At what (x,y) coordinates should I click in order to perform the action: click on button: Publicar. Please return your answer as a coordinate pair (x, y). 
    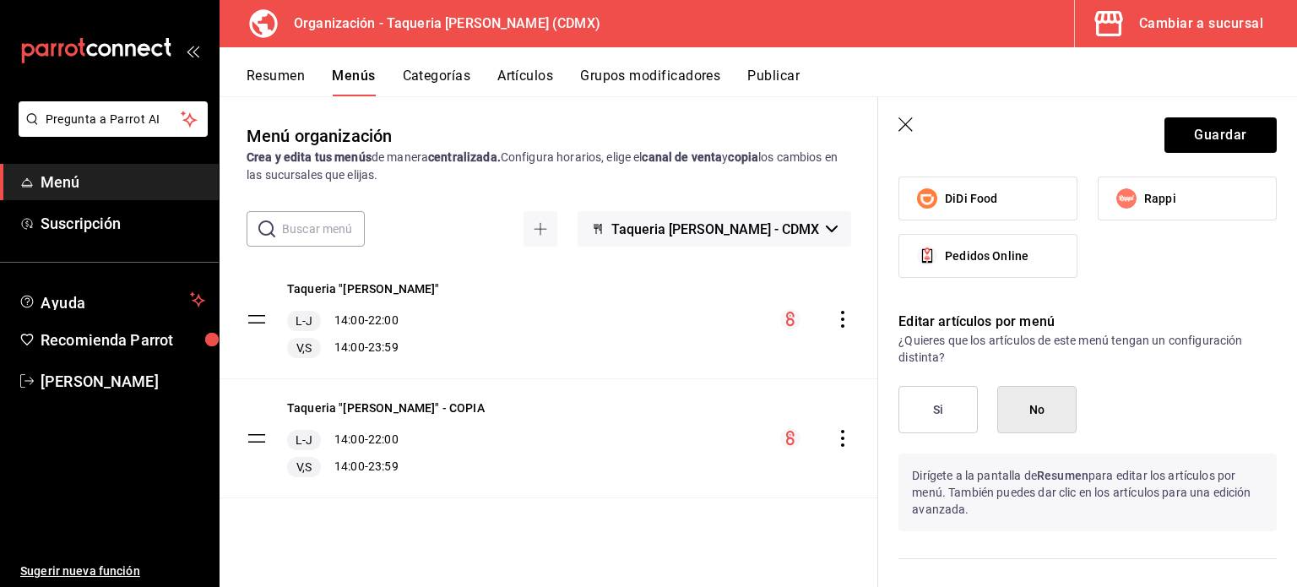
    Looking at the image, I should click on (774, 82).